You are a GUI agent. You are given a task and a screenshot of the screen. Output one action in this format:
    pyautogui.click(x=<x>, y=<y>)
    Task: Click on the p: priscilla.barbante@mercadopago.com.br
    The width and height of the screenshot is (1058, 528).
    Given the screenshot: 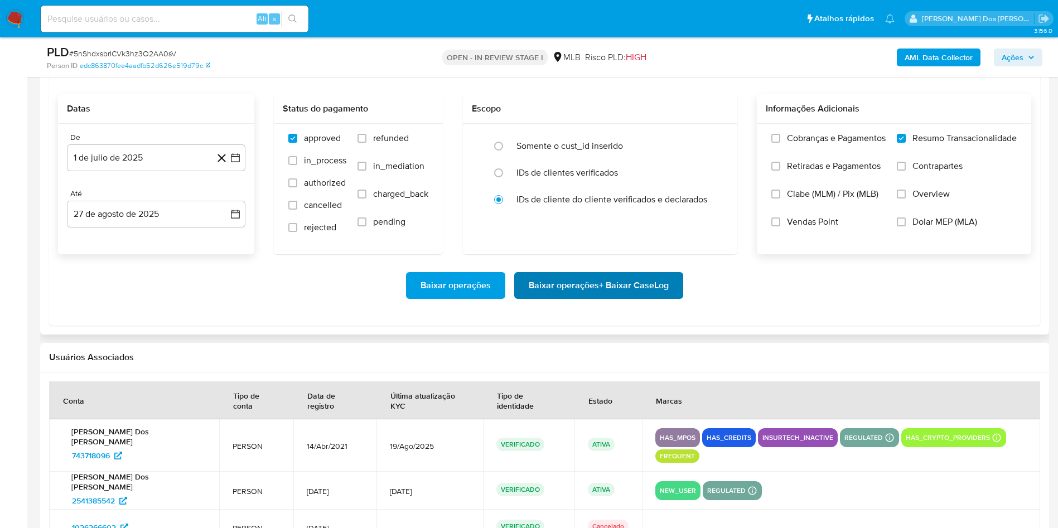 What is the action you would take?
    pyautogui.click(x=978, y=18)
    